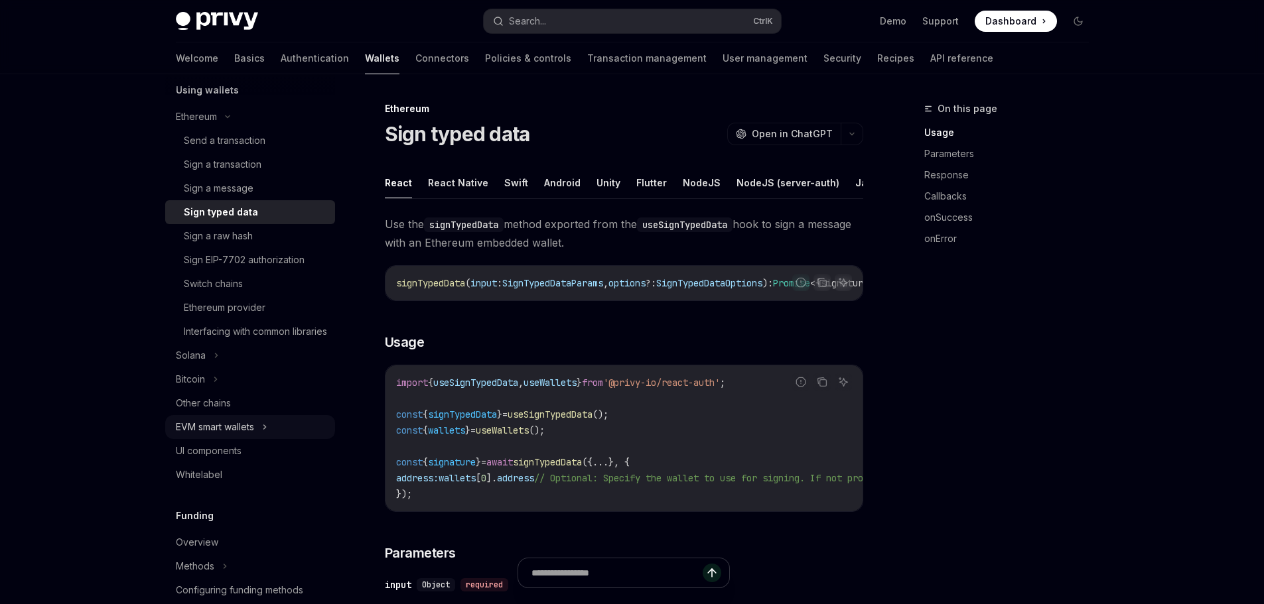 The width and height of the screenshot is (1264, 604). Describe the element at coordinates (893, 21) in the screenshot. I see `a: Demo` at that location.